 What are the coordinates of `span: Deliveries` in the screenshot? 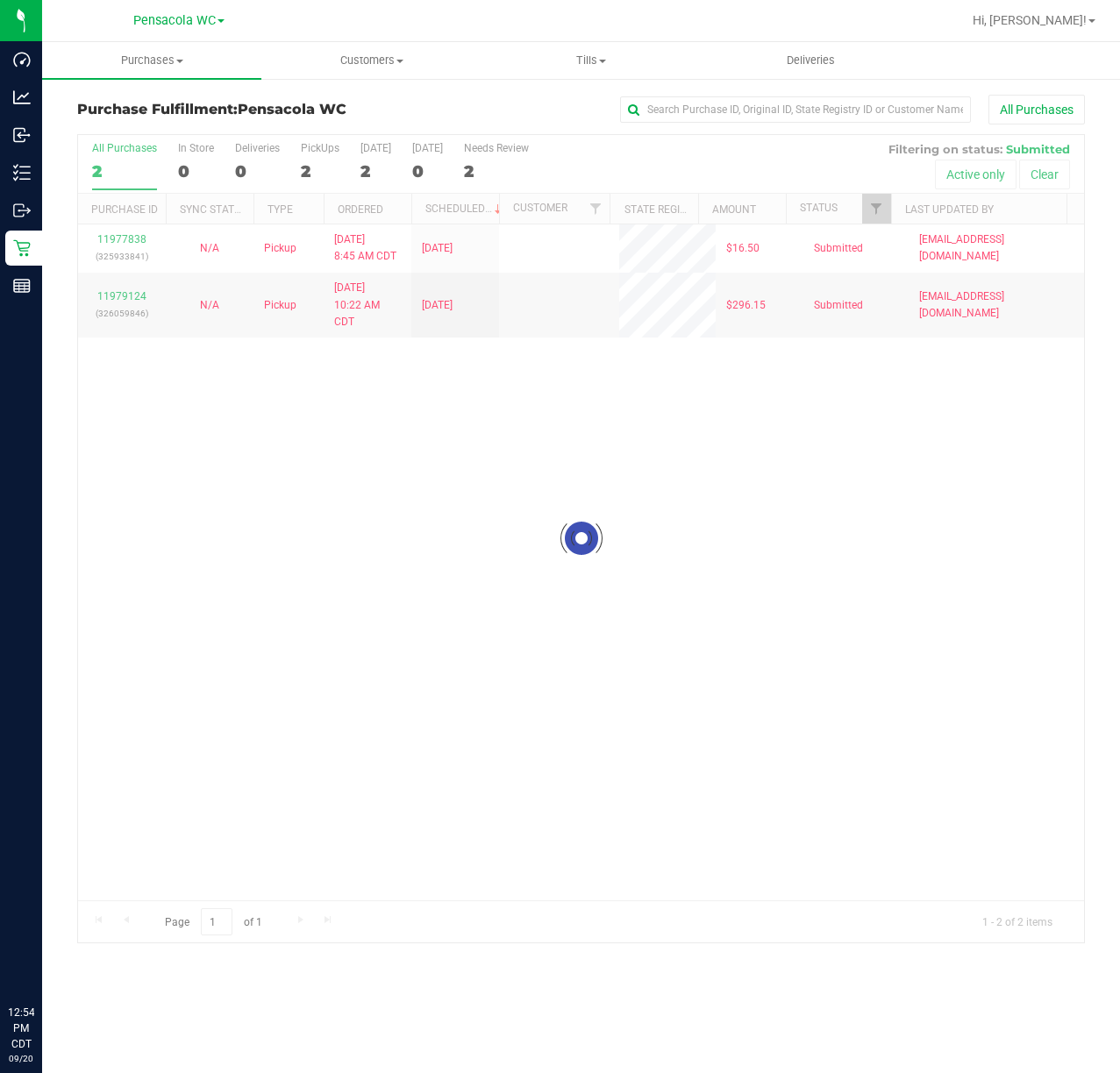 It's located at (810, 61).